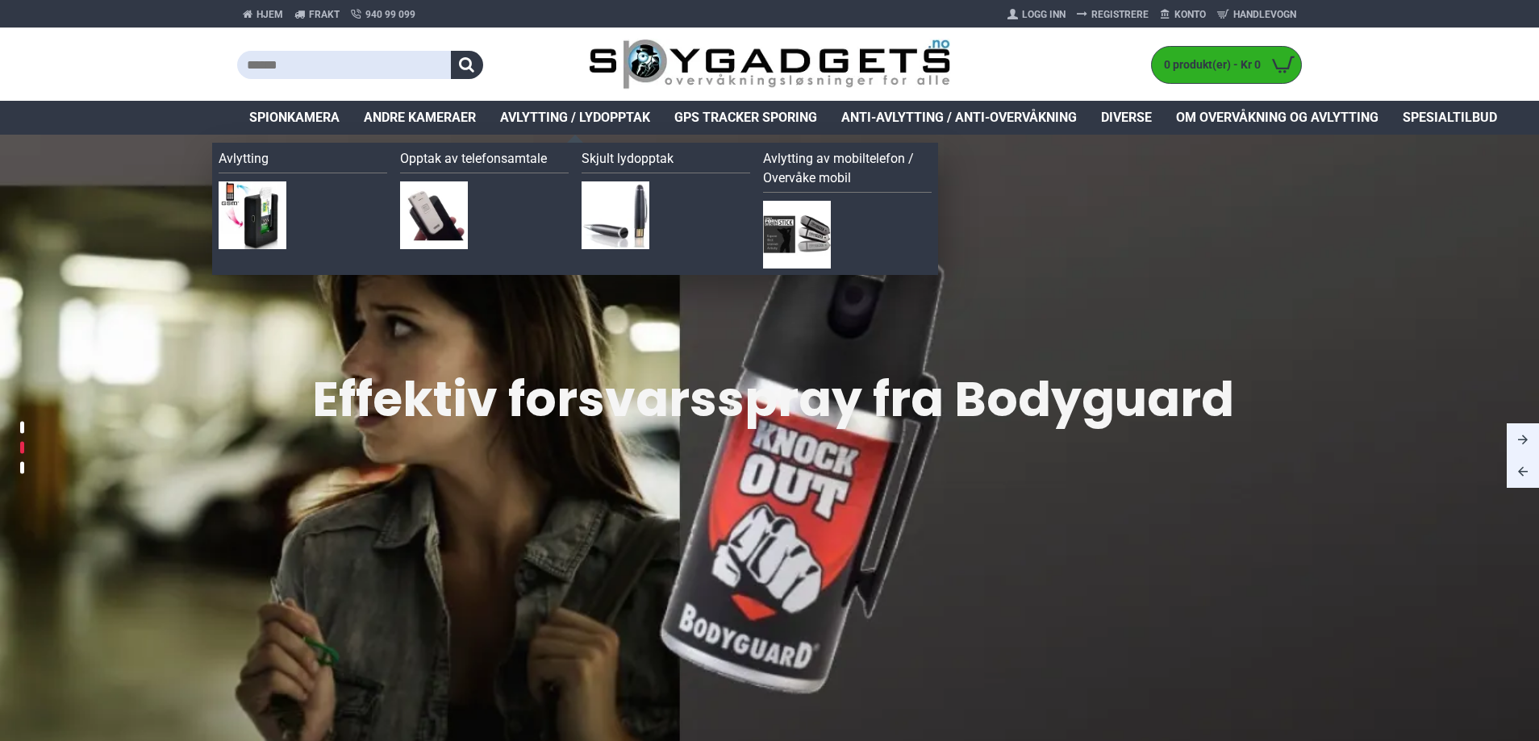  Describe the element at coordinates (745, 118) in the screenshot. I see `span: GPS Tracker Sporing` at that location.